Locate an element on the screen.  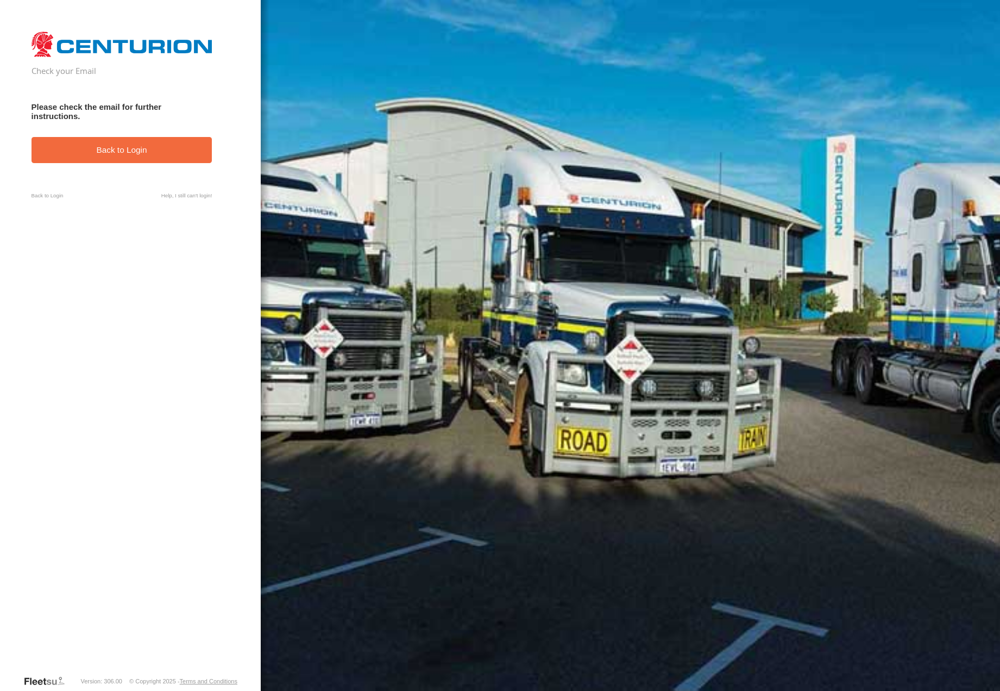
a: Visit our Website is located at coordinates (48, 681).